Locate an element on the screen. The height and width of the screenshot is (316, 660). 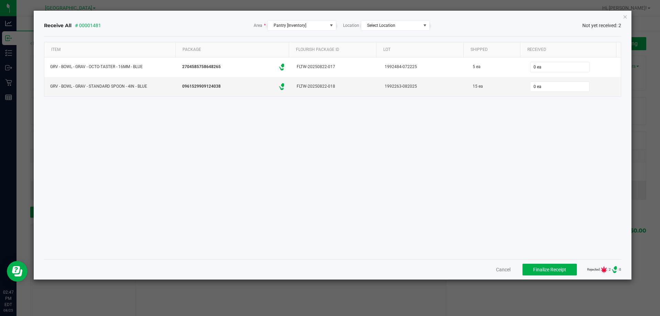
div: Shipped is located at coordinates (493, 50).